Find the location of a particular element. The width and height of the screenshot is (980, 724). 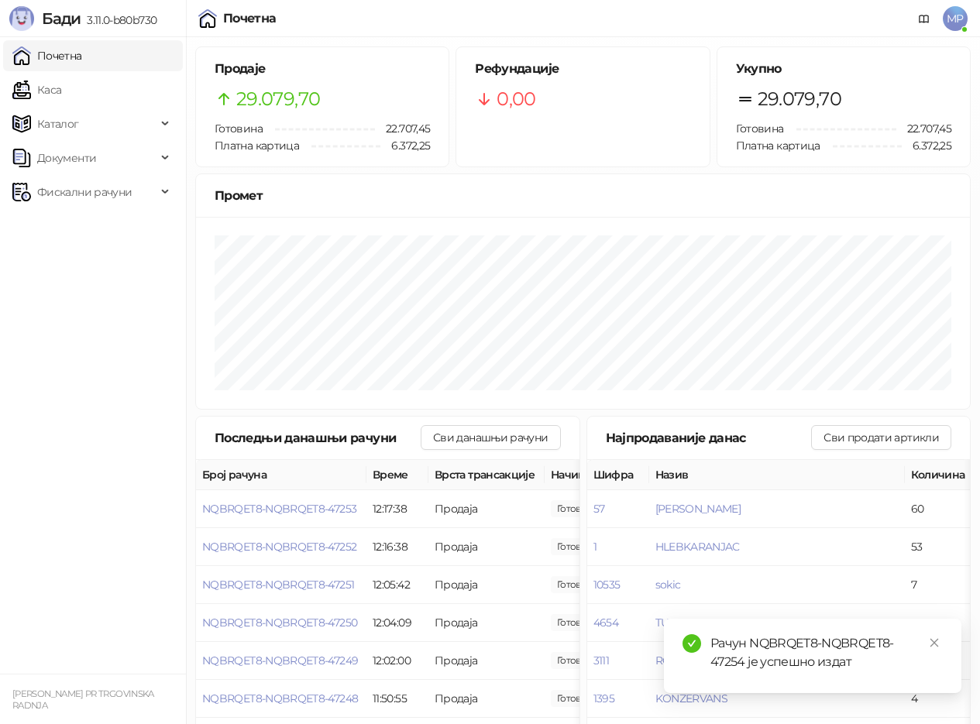

td: 12:02:00 is located at coordinates (397, 661).